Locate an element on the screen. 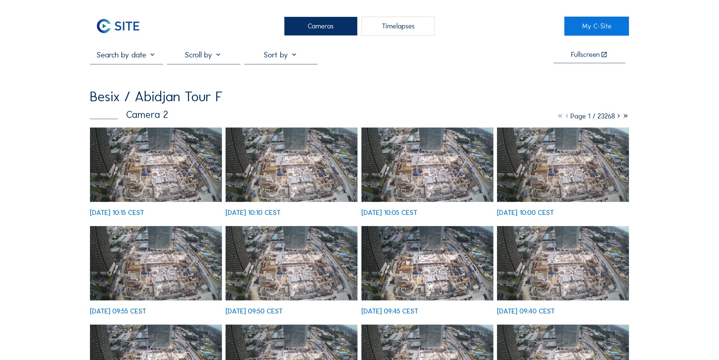 The height and width of the screenshot is (360, 719). img: image_53196227 is located at coordinates (563, 165).